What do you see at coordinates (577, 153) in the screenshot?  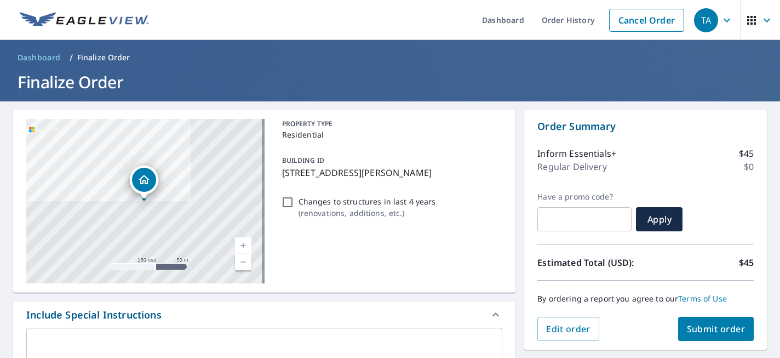 I see `p: Inform Essentials+` at bounding box center [577, 153].